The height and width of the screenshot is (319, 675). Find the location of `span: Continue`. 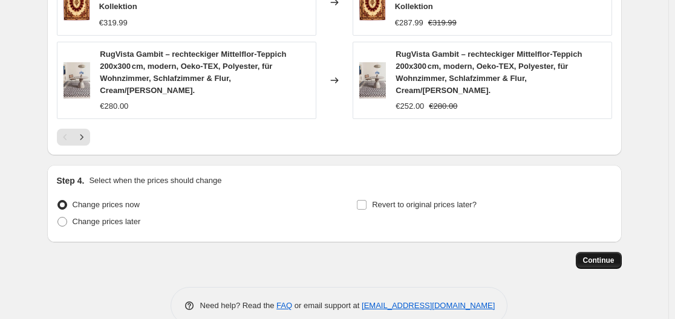

span: Continue is located at coordinates (599, 261).